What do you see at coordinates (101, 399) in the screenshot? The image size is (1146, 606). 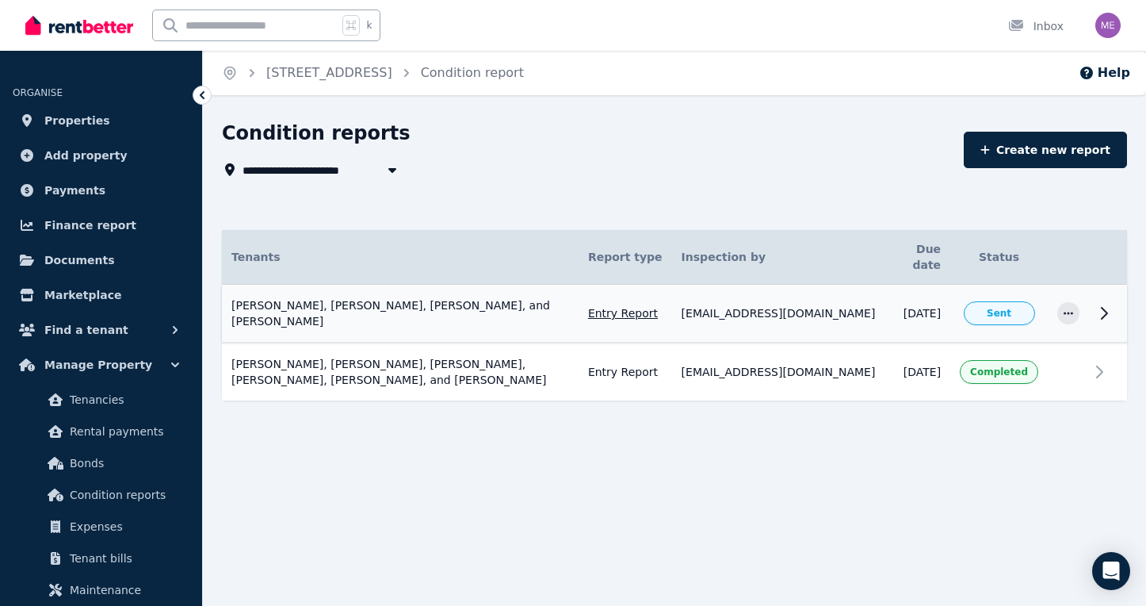 I see `a: Tenancies` at bounding box center [101, 399].